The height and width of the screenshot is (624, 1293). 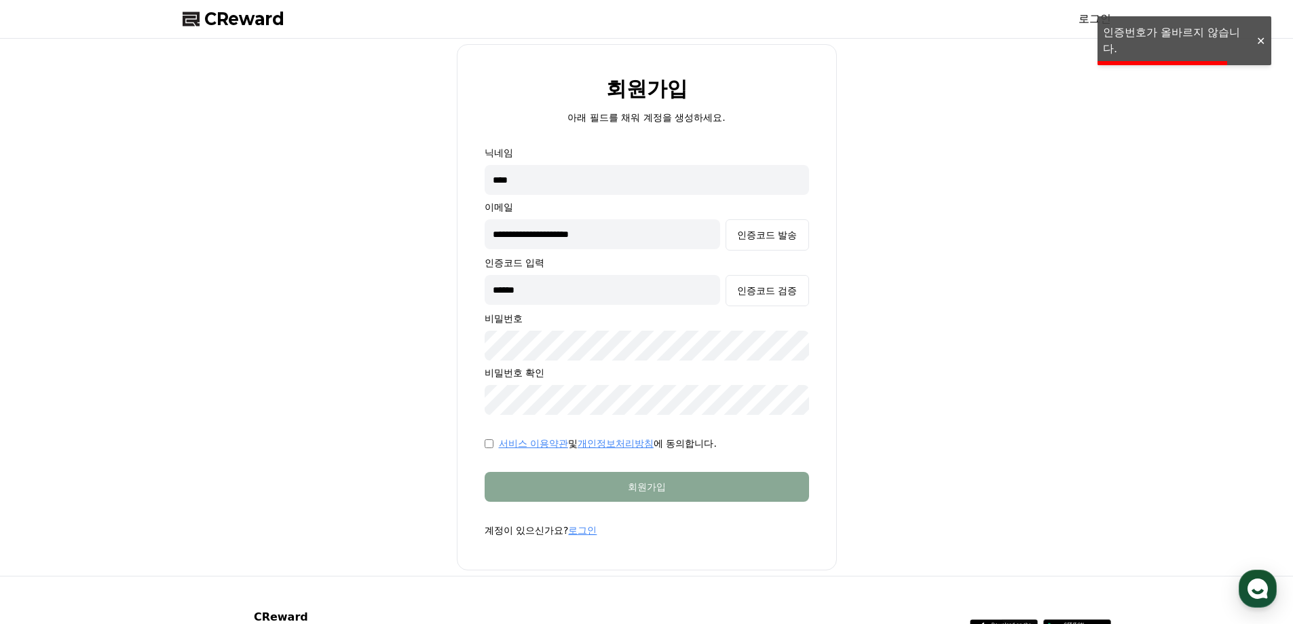 I want to click on p: 아래 필드를 채워 계정을 생성하세요., so click(x=646, y=117).